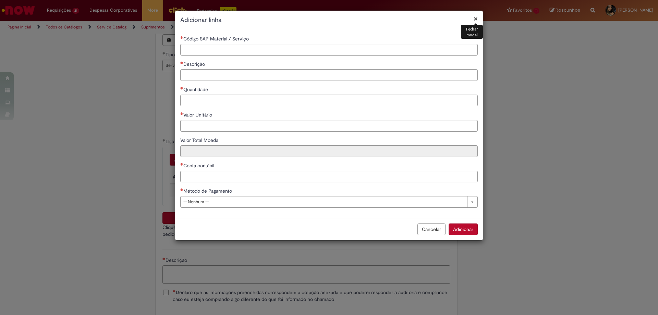 Image resolution: width=658 pixels, height=315 pixels. Describe the element at coordinates (329, 176) in the screenshot. I see `input: Conta contábil` at that location.